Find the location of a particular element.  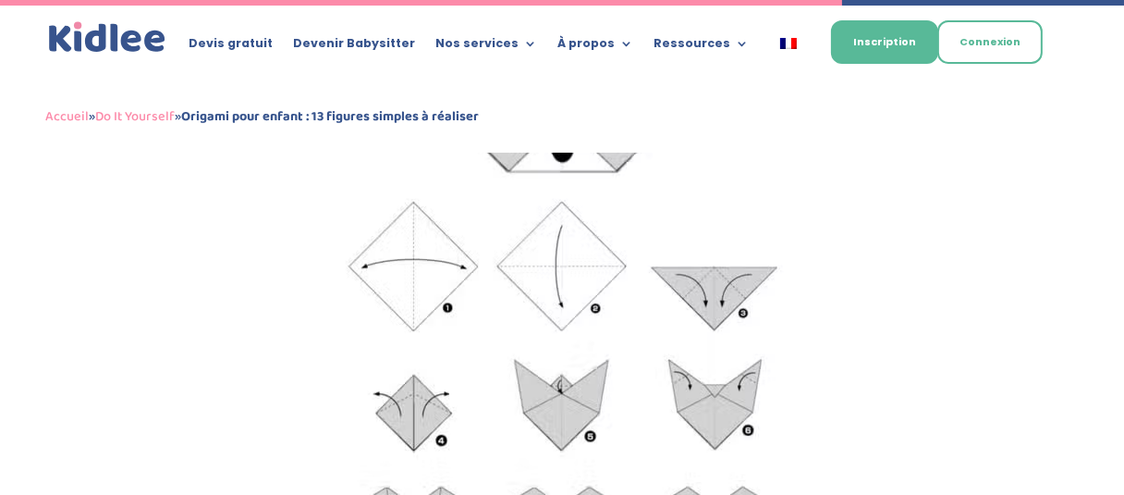

a: Nos services is located at coordinates (486, 47).